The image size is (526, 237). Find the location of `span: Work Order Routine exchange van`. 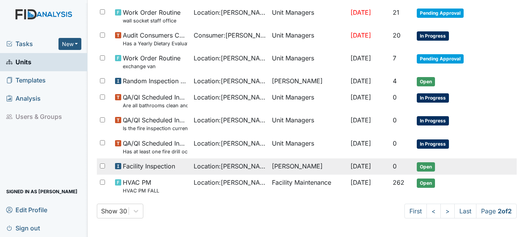

span: Work Order Routine exchange van is located at coordinates (152, 62).